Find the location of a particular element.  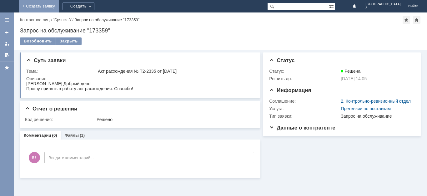

span: Расширенный поиск is located at coordinates (332, 6).